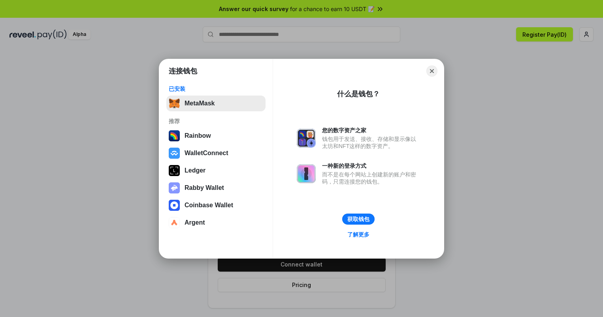  I want to click on button: Argent, so click(216, 223).